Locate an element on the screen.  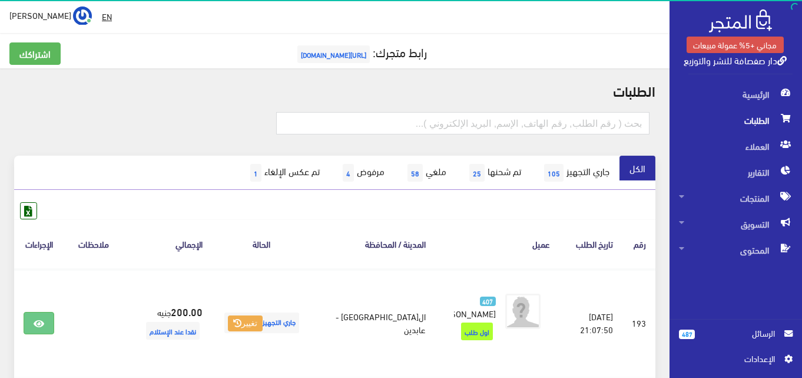
span: 4 is located at coordinates (348, 173).